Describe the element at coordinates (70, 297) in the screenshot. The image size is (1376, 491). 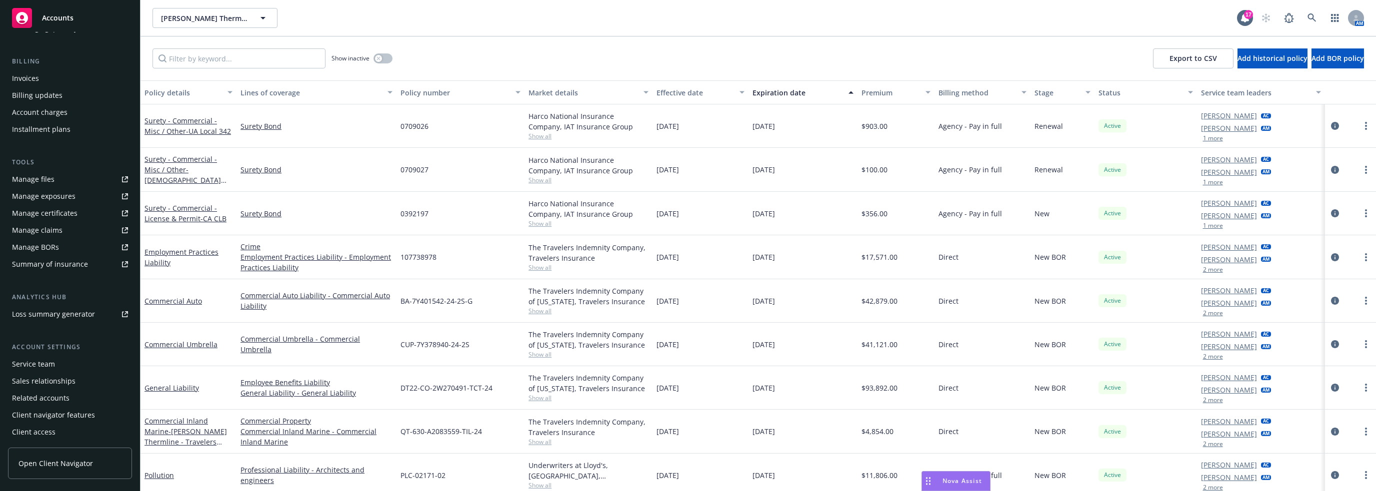
I see `div: Analytics hub` at that location.